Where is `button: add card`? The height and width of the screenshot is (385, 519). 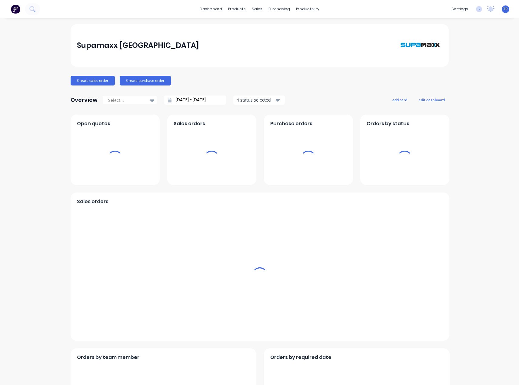 button: add card is located at coordinates (399, 100).